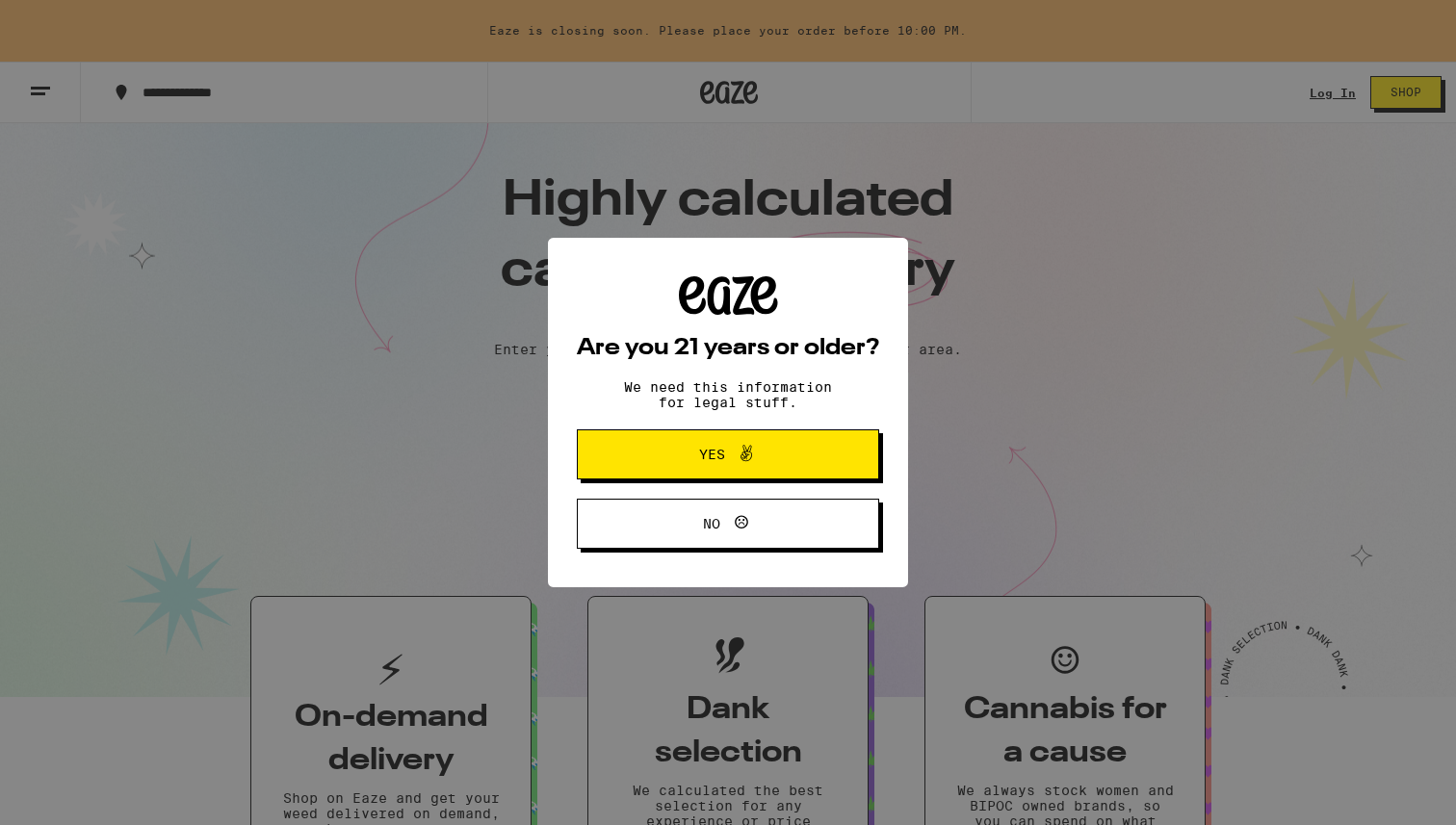 The image size is (1456, 825). Describe the element at coordinates (728, 348) in the screenshot. I see `h2: Are you 21 years or older?` at that location.